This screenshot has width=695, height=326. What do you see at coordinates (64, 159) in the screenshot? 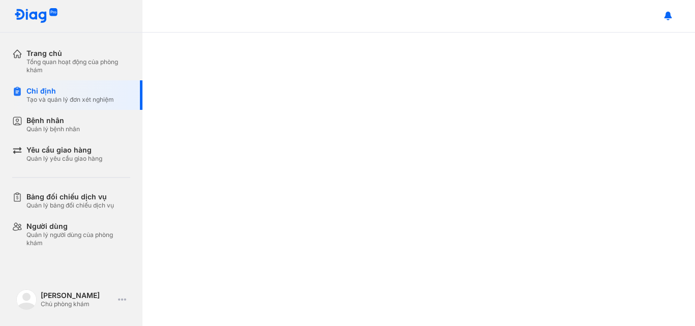
I see `div: Quản lý yêu cầu giao hàng` at bounding box center [64, 159].